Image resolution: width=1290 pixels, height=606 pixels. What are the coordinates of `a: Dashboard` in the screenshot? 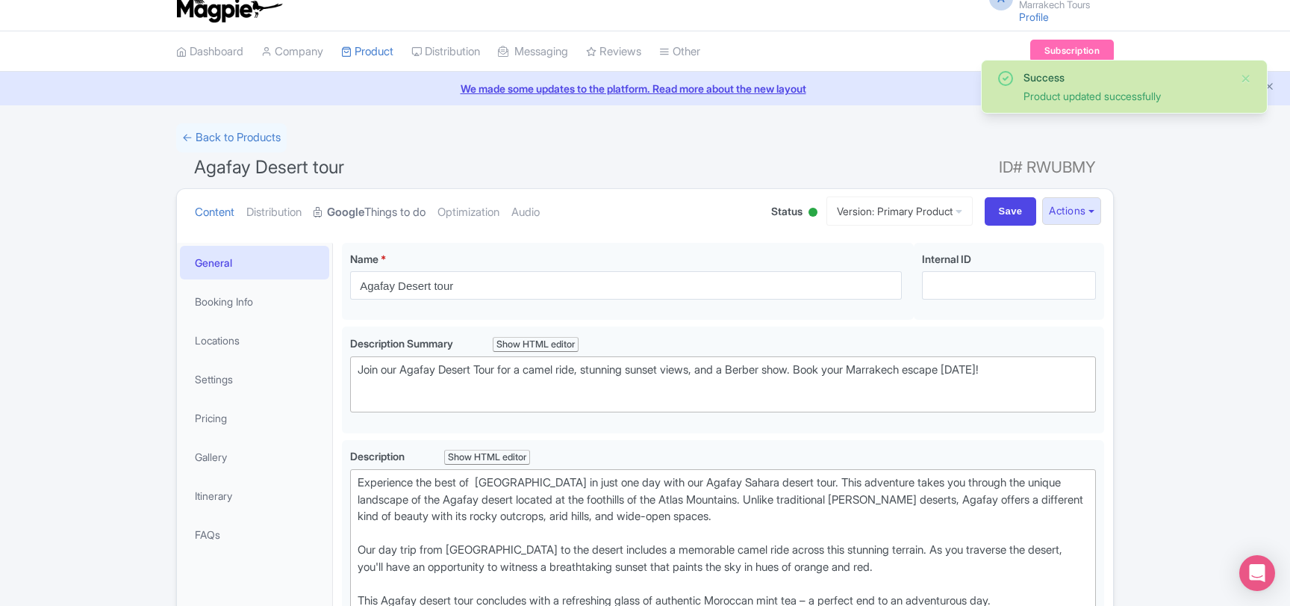 It's located at (210, 52).